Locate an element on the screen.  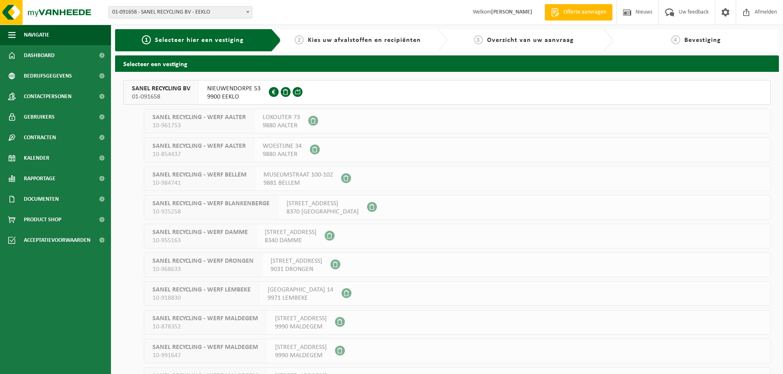
span: Acceptatievoorwaarden is located at coordinates (57, 240).